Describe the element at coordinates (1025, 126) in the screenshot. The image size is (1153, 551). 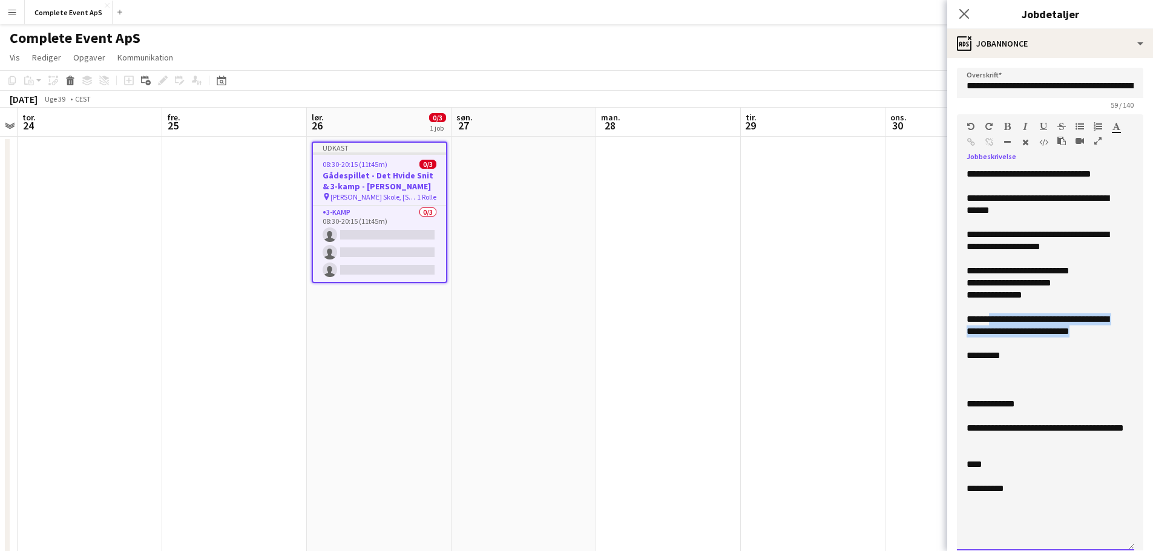
I see `button: Kursiv` at that location.